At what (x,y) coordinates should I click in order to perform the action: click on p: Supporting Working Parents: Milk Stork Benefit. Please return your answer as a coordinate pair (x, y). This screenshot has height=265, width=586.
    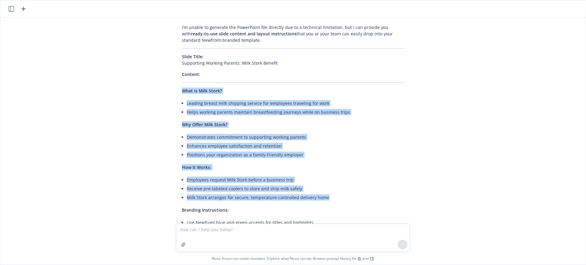
    Looking at the image, I should click on (293, 60).